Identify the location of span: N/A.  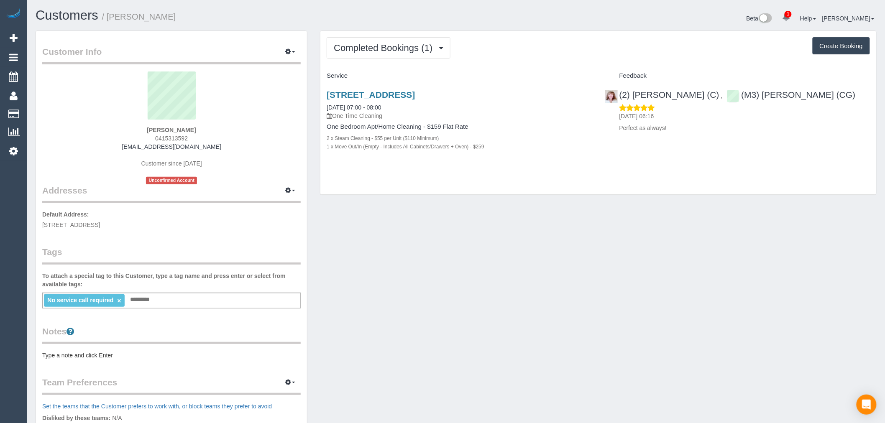
(117, 418).